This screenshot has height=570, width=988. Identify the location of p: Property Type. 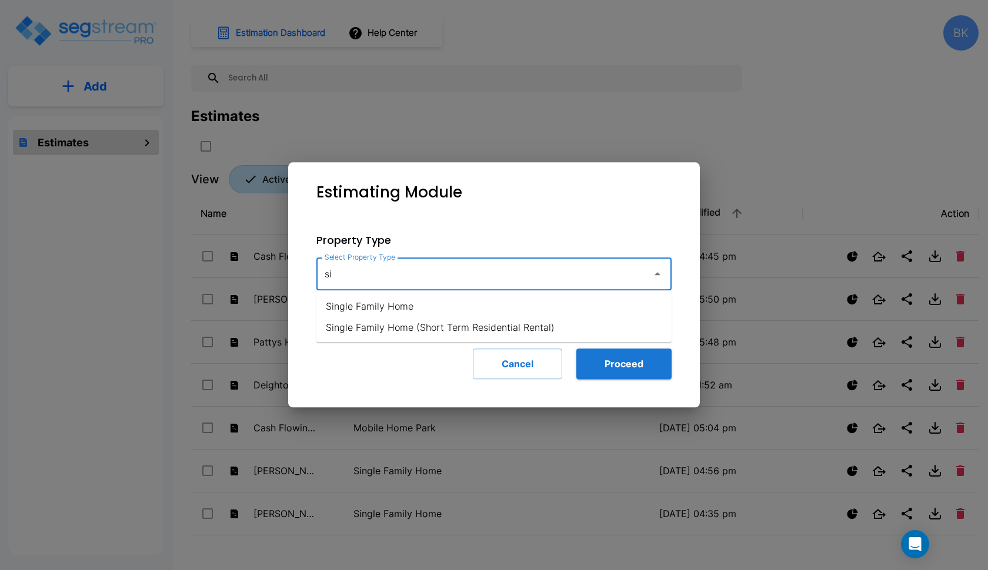
(494, 240).